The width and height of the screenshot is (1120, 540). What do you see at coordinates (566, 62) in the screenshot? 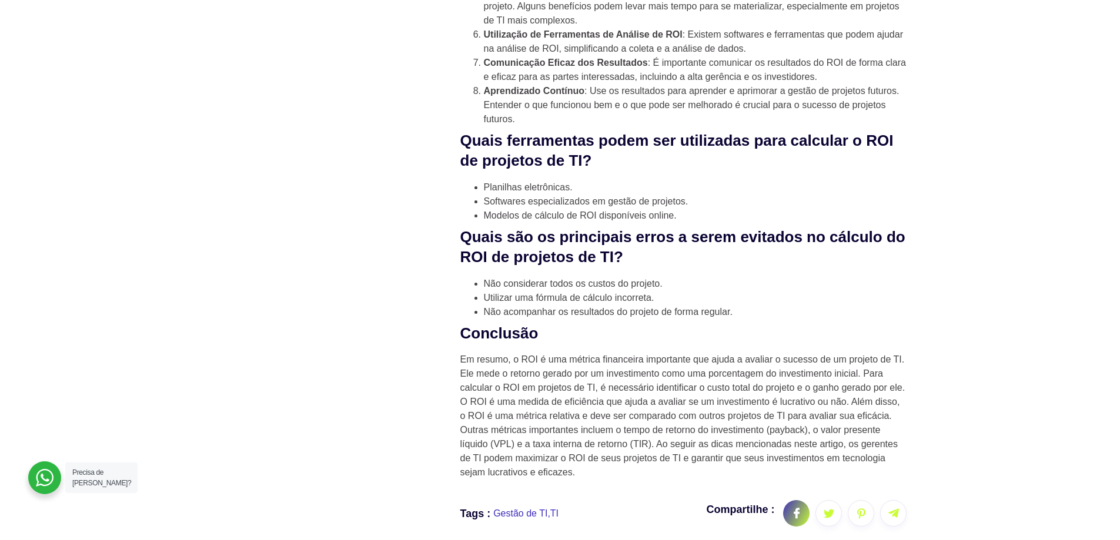
I see `strong: Comunicação Eficaz dos Resultados` at bounding box center [566, 62].